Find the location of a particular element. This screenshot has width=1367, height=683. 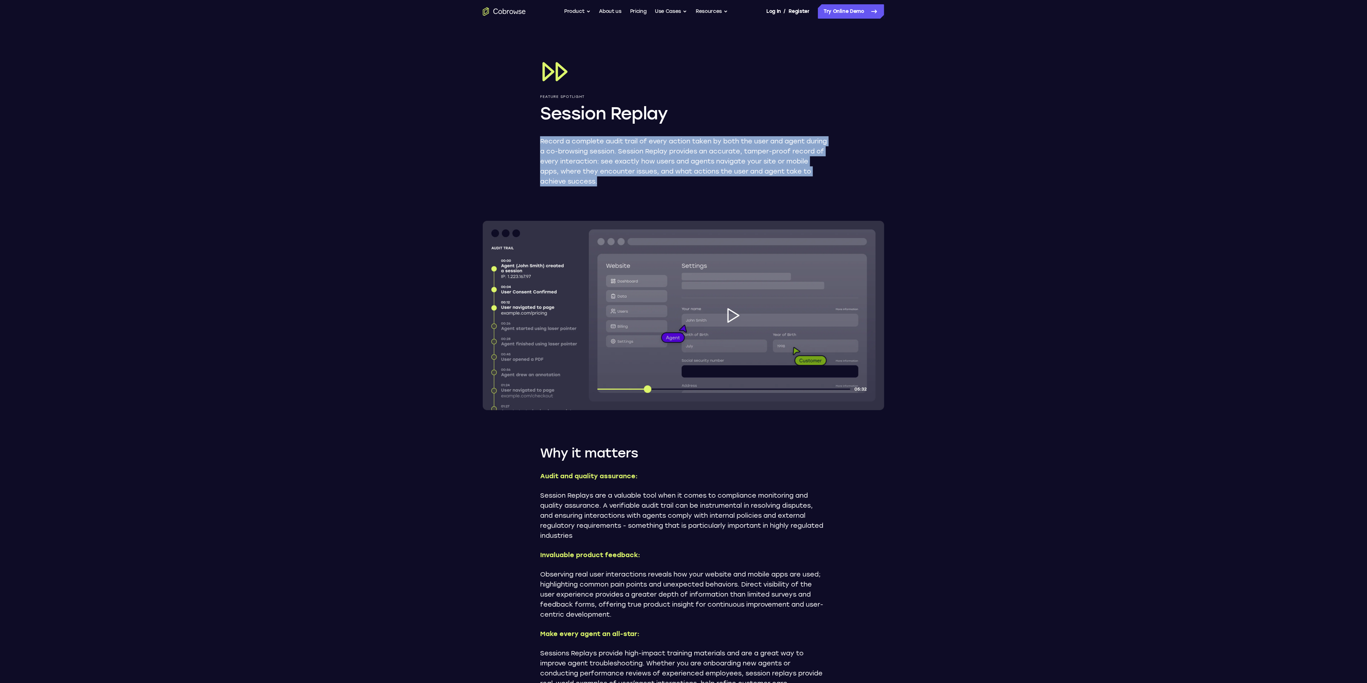

button: Use Cases is located at coordinates (671, 11).